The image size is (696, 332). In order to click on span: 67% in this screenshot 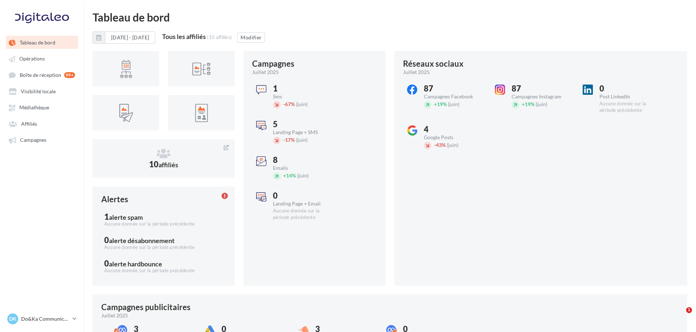, I will do `click(289, 104)`.